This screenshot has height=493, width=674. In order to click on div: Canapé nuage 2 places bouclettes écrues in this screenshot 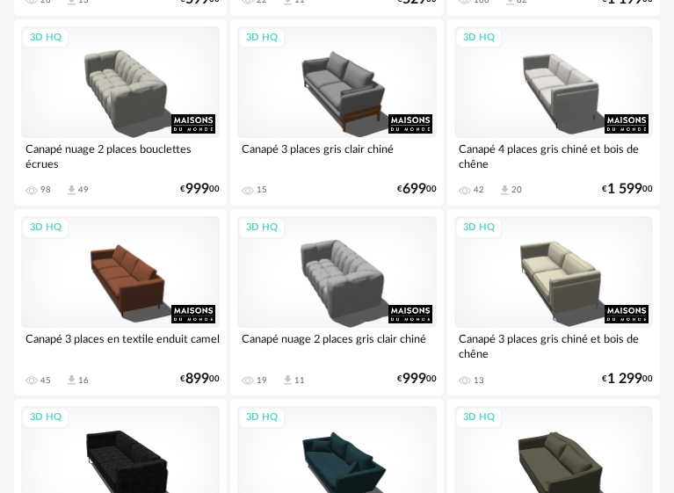, I will do `click(120, 156)`.